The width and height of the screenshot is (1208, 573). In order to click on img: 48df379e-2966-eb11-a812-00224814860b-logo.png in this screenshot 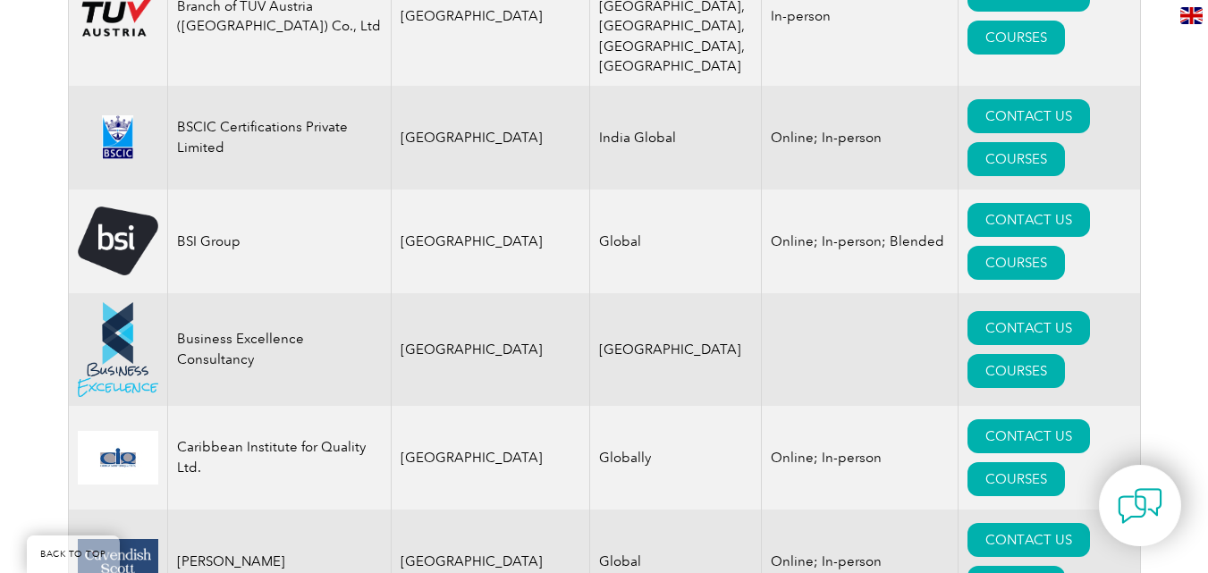, I will do `click(118, 350)`.